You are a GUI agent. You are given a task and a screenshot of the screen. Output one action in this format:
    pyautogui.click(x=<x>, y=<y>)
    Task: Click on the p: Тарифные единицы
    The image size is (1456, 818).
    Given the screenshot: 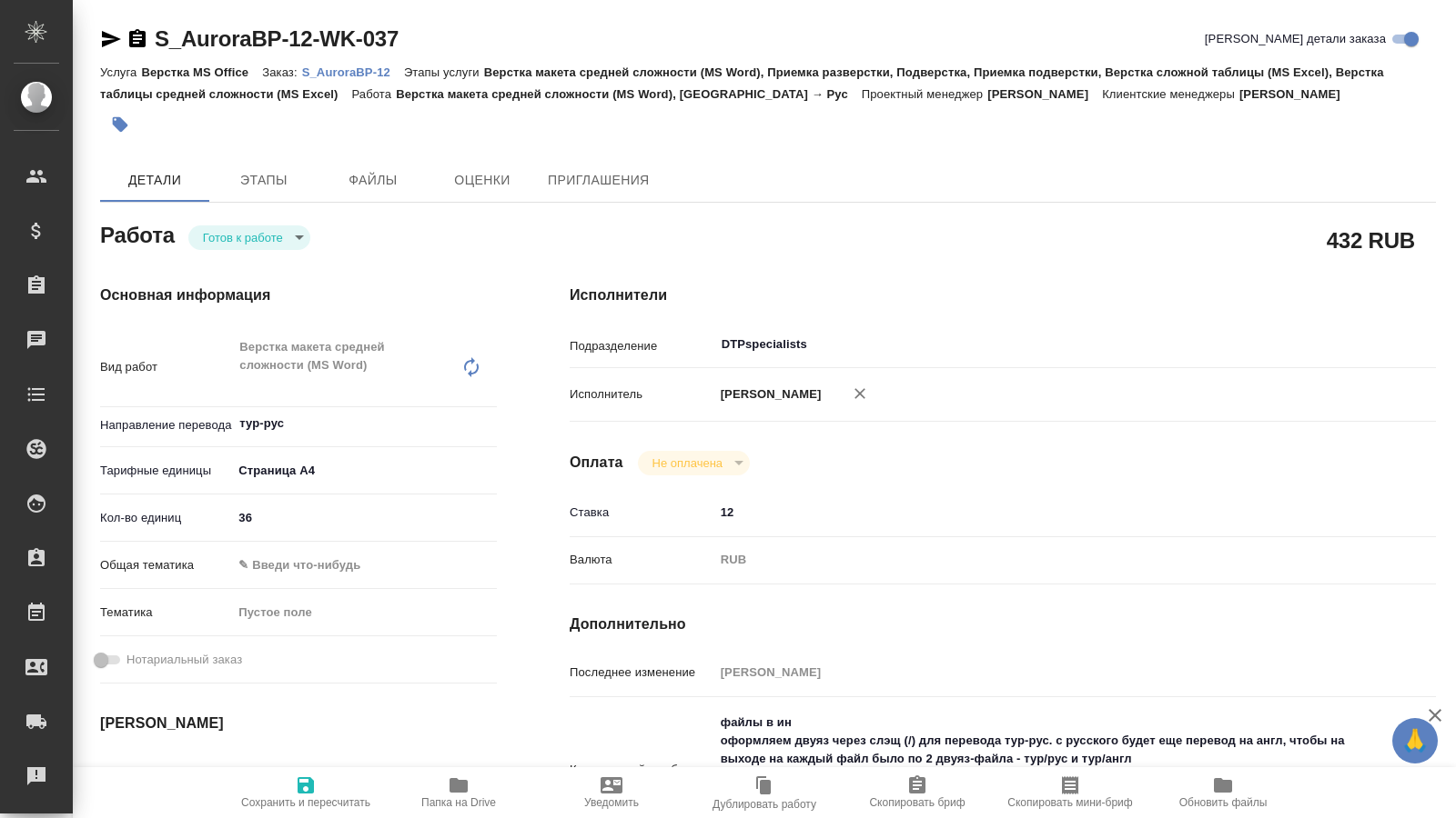 What is the action you would take?
    pyautogui.click(x=165, y=471)
    